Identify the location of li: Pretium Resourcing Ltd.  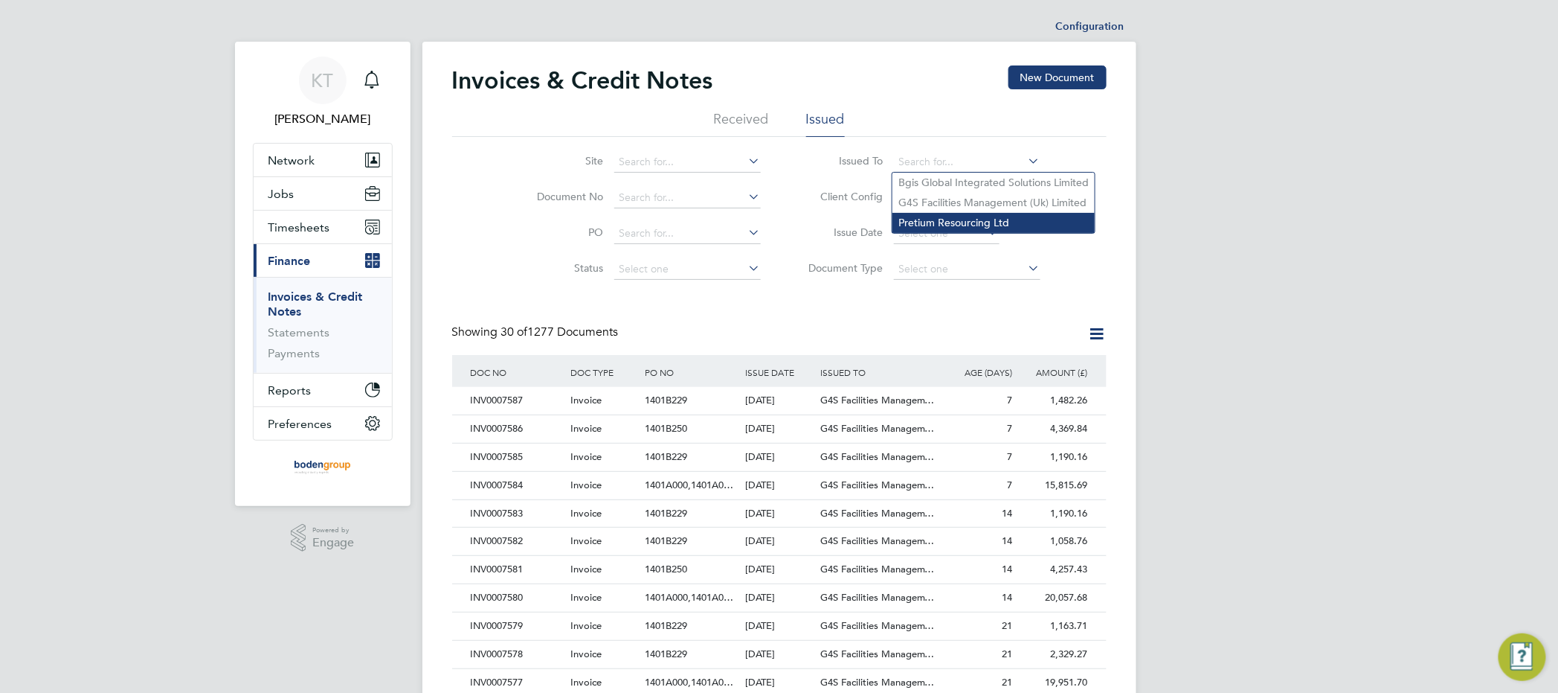
(994, 222).